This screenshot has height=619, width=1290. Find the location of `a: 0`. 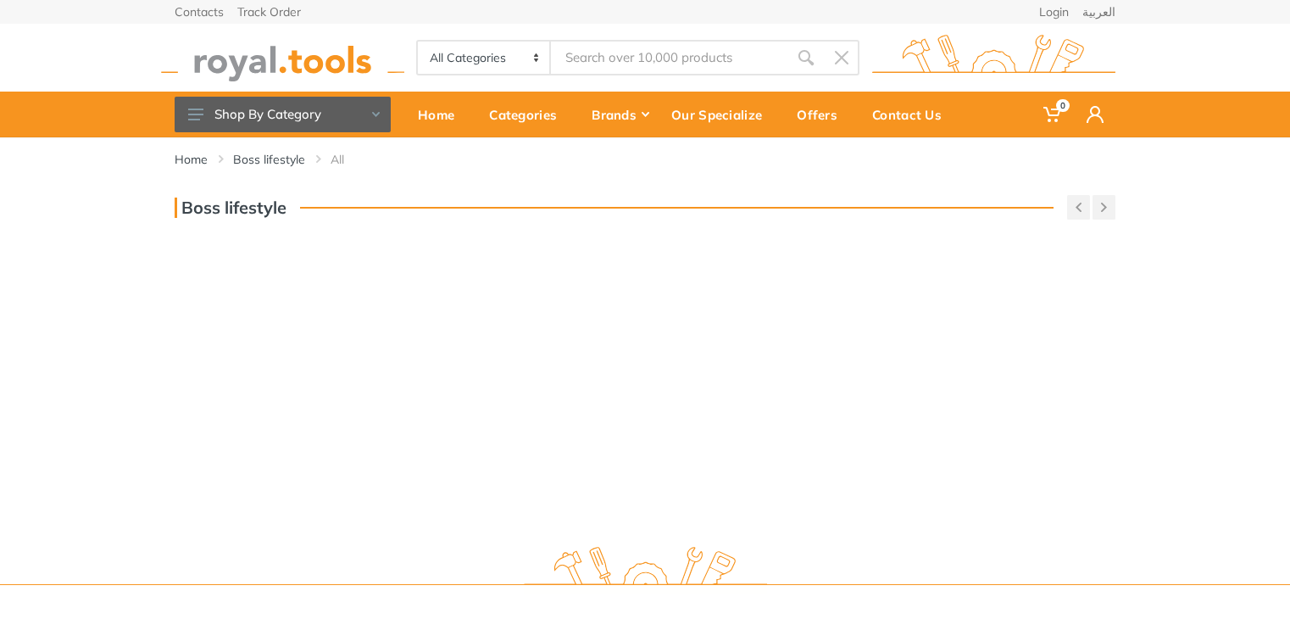

a: 0 is located at coordinates (1052, 114).